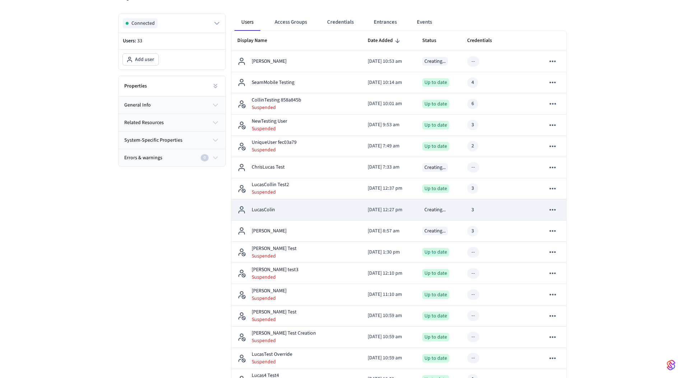  Describe the element at coordinates (153, 140) in the screenshot. I see `span: system-specific properties` at that location.